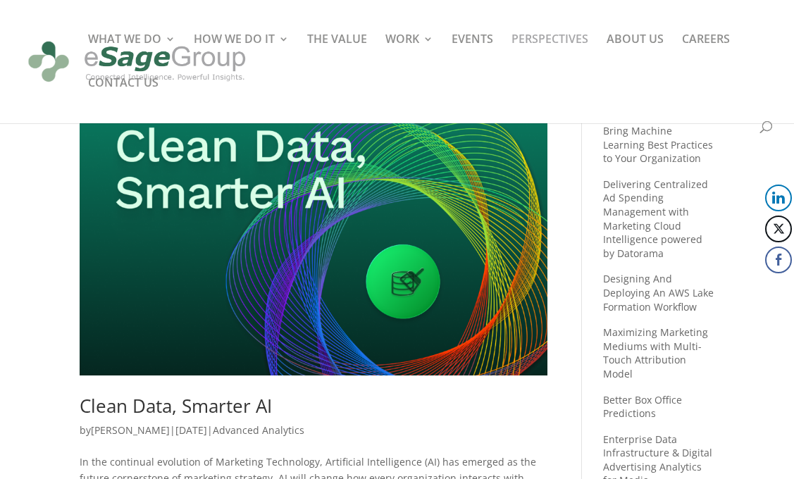  What do you see at coordinates (706, 56) in the screenshot?
I see `a: CAREERS` at bounding box center [706, 56].